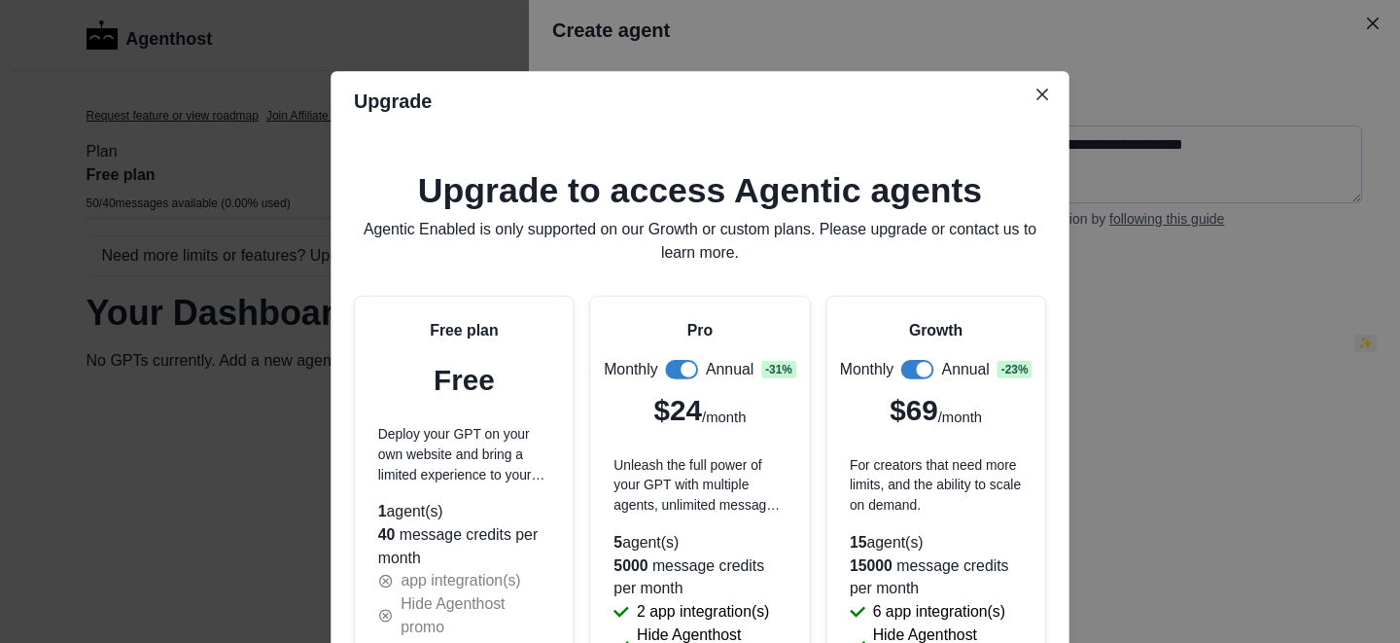 The height and width of the screenshot is (643, 1400). I want to click on span: 5, so click(617, 541).